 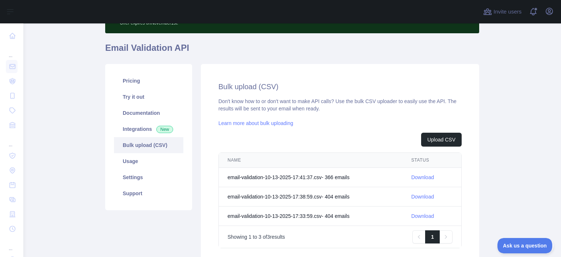 I want to click on a: Learn more about bulk uploading, so click(x=255, y=123).